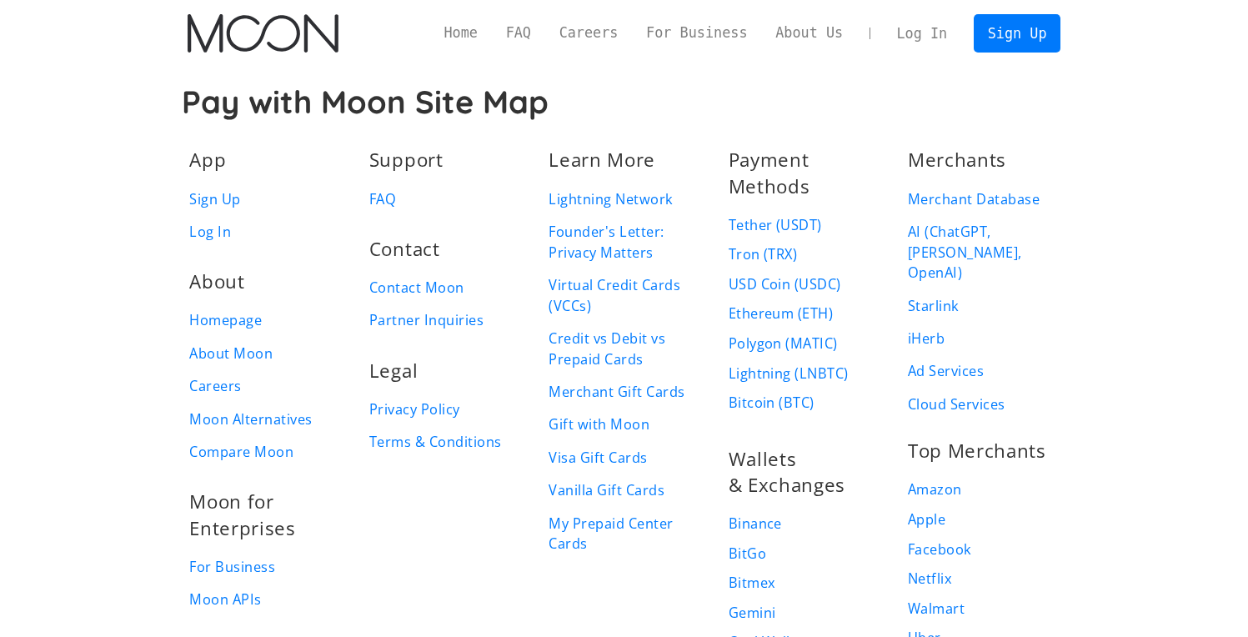 The width and height of the screenshot is (1248, 637). Describe the element at coordinates (263, 33) in the screenshot. I see `a: home` at that location.